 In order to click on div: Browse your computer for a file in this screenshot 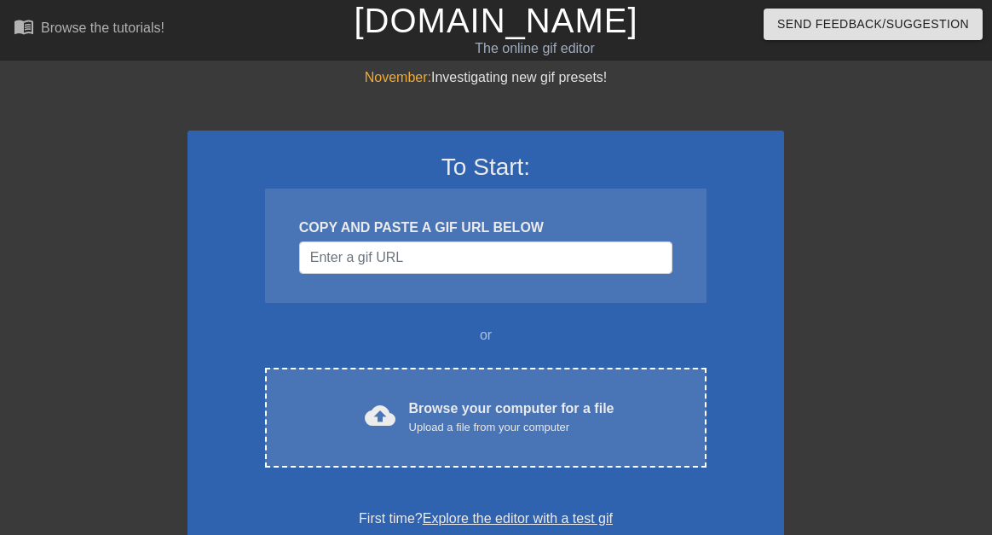, I will do `click(511, 417)`.